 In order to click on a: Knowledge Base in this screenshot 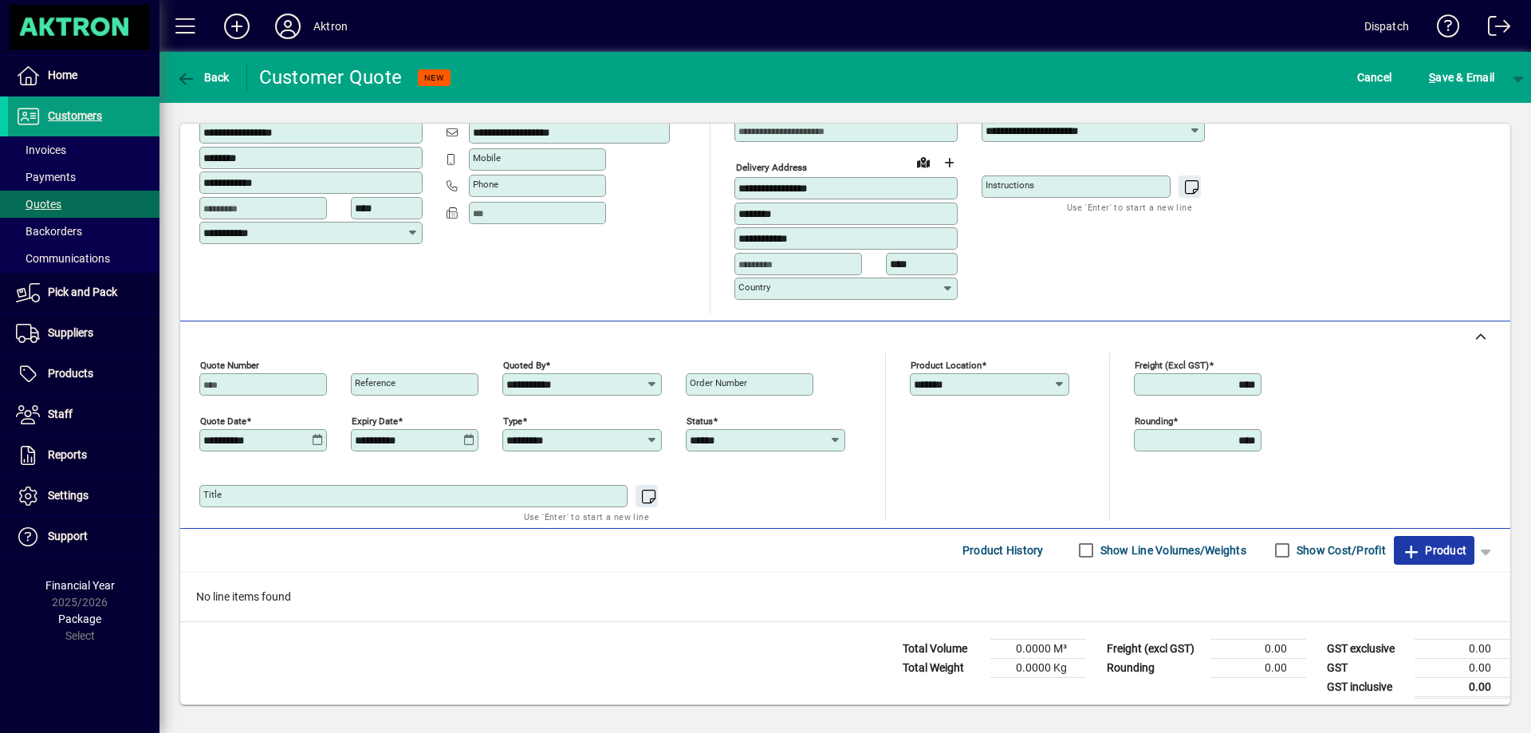, I will do `click(1443, 29)`.